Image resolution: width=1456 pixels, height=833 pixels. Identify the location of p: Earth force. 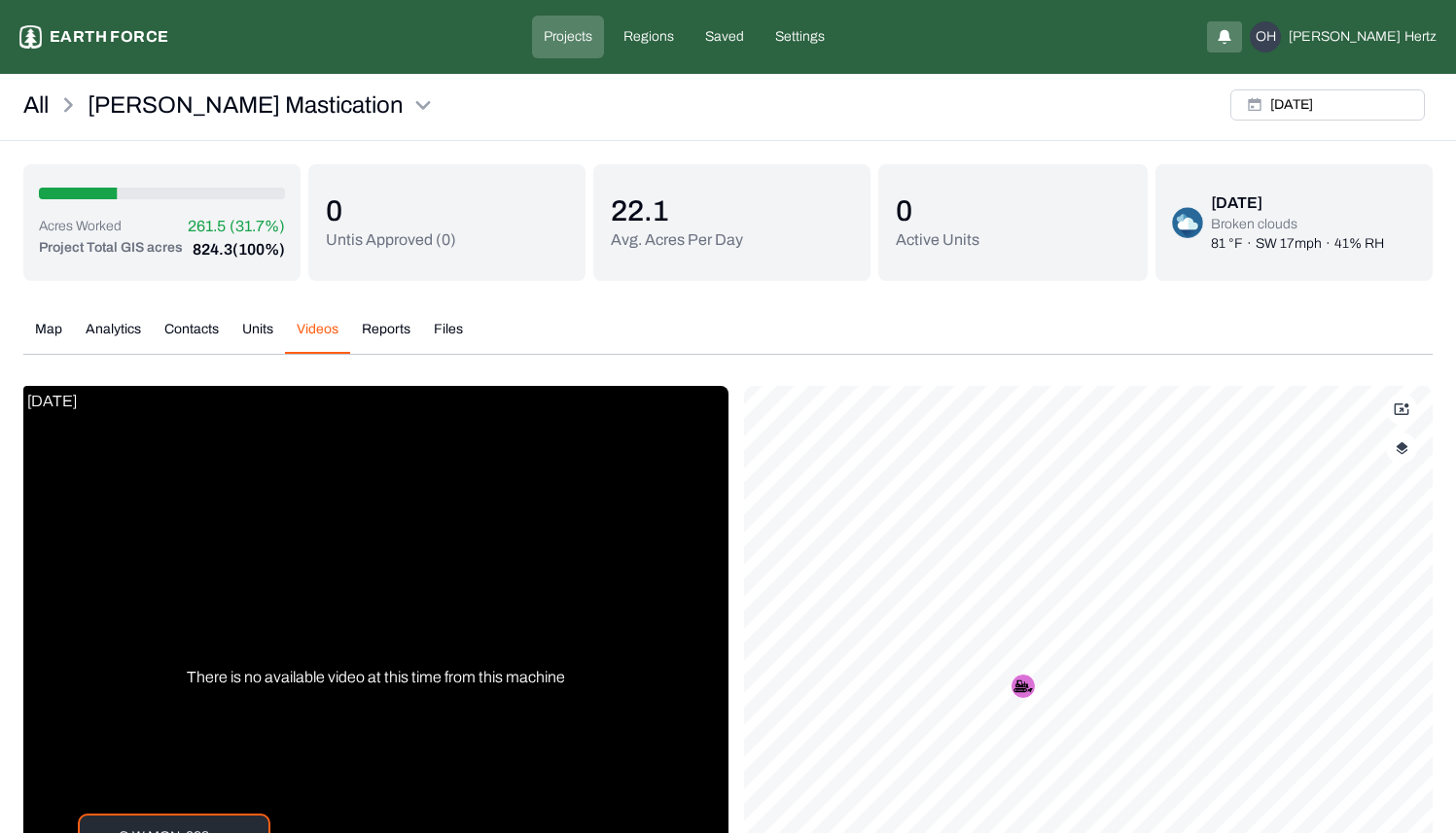
(109, 37).